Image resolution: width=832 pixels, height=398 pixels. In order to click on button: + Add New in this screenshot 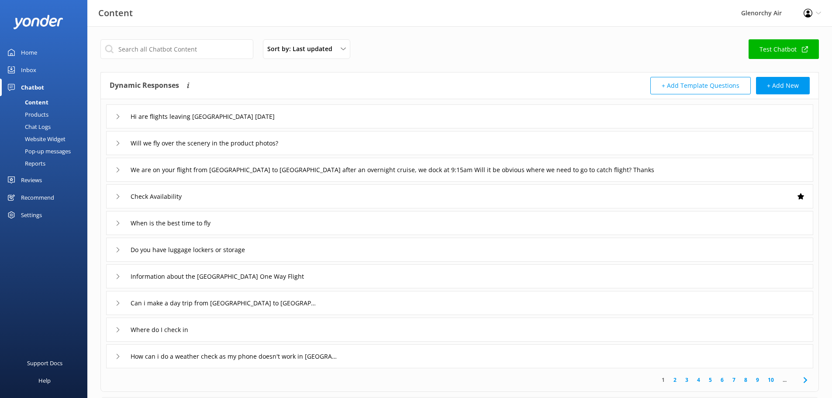, I will do `click(783, 86)`.